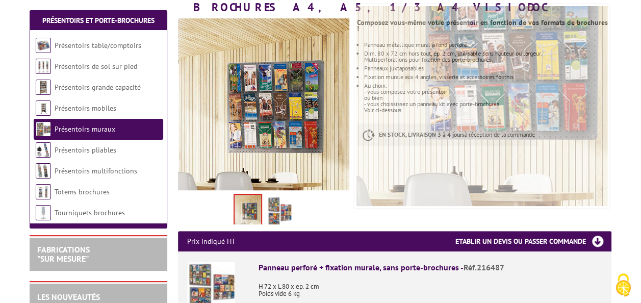 The width and height of the screenshot is (641, 303). Describe the element at coordinates (96, 66) in the screenshot. I see `a: Présentoirs de sol sur pied` at that location.